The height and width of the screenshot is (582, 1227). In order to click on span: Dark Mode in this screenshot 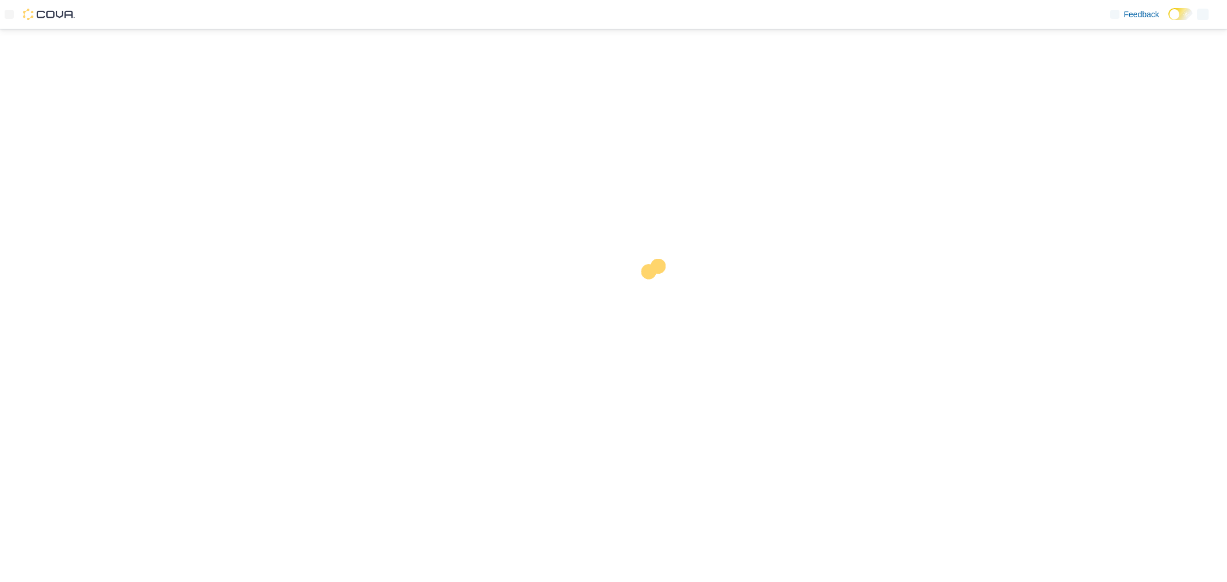, I will do `click(1168, 20)`.